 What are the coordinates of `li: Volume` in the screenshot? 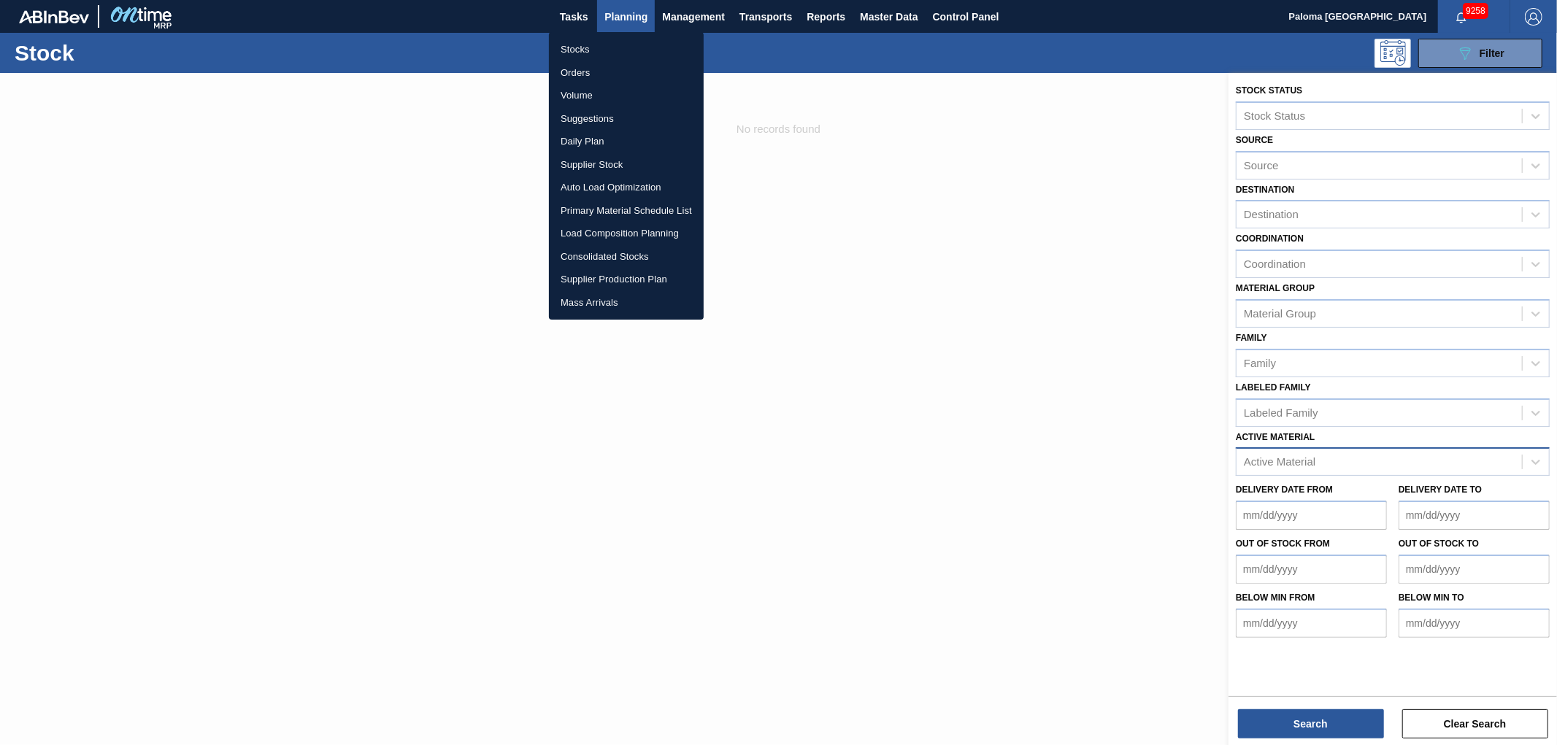 It's located at (626, 96).